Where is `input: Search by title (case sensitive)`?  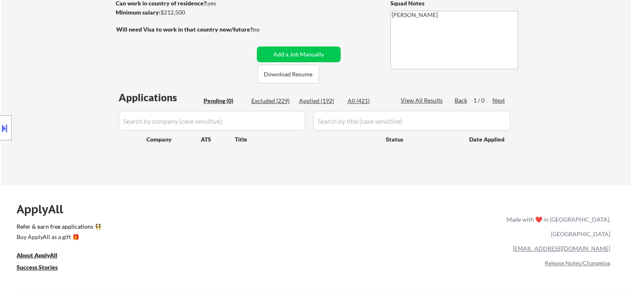
input: Search by title (case sensitive) is located at coordinates (412, 121).